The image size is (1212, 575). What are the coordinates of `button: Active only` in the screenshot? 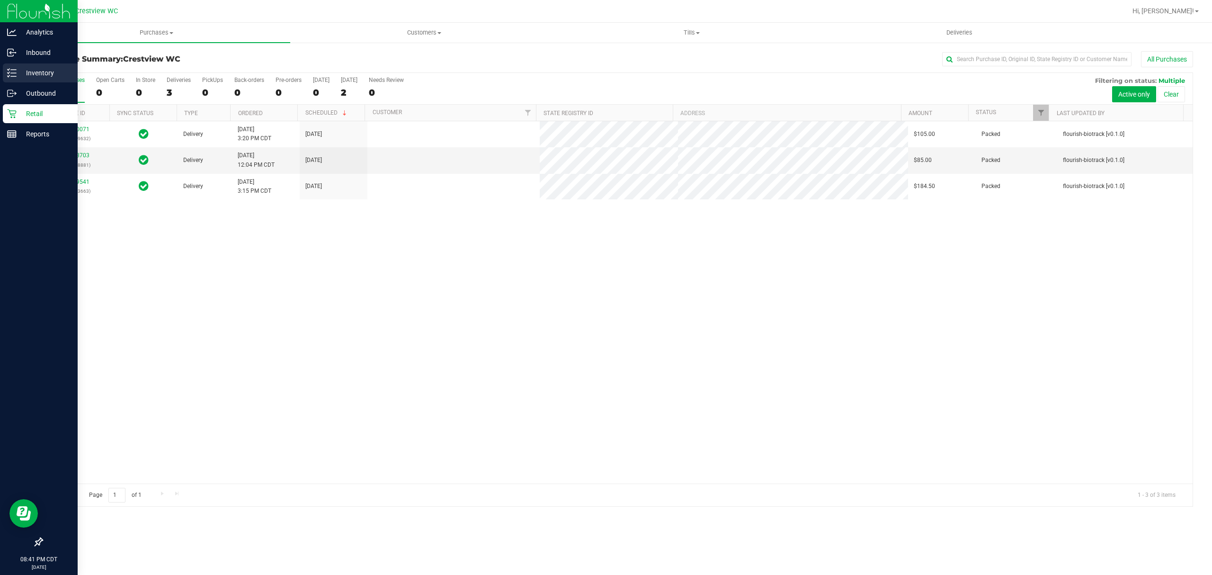 It's located at (1134, 94).